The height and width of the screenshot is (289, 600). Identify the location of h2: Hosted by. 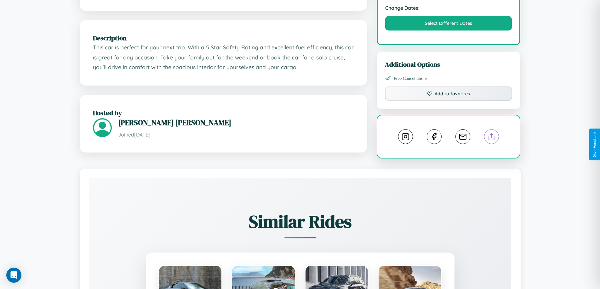
(223, 113).